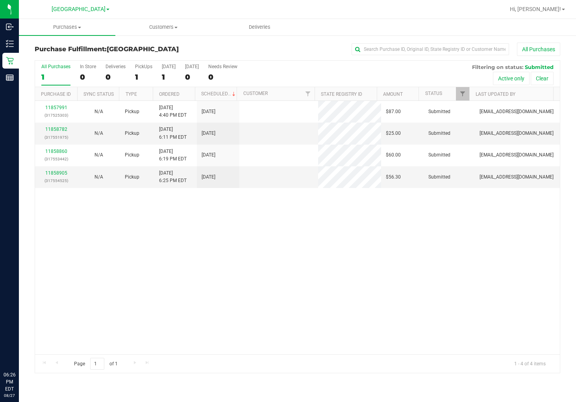 This screenshot has width=576, height=402. What do you see at coordinates (67, 27) in the screenshot?
I see `span: Purchases` at bounding box center [67, 27].